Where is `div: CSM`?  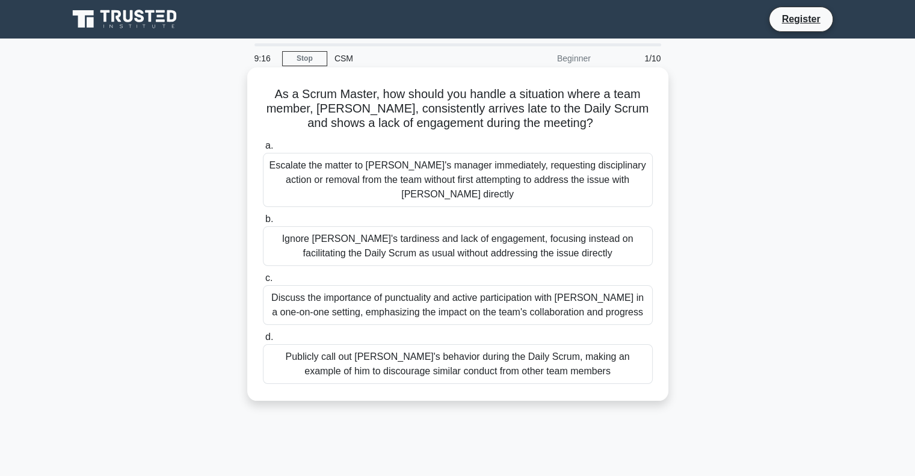 div: CSM is located at coordinates (410, 58).